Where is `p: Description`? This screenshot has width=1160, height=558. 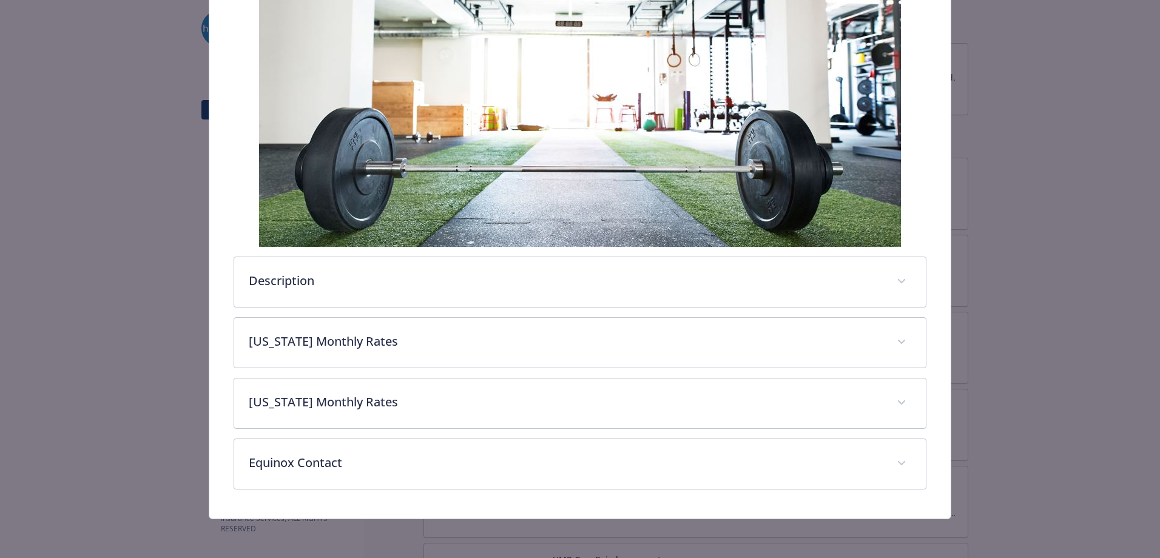
p: Description is located at coordinates (565, 281).